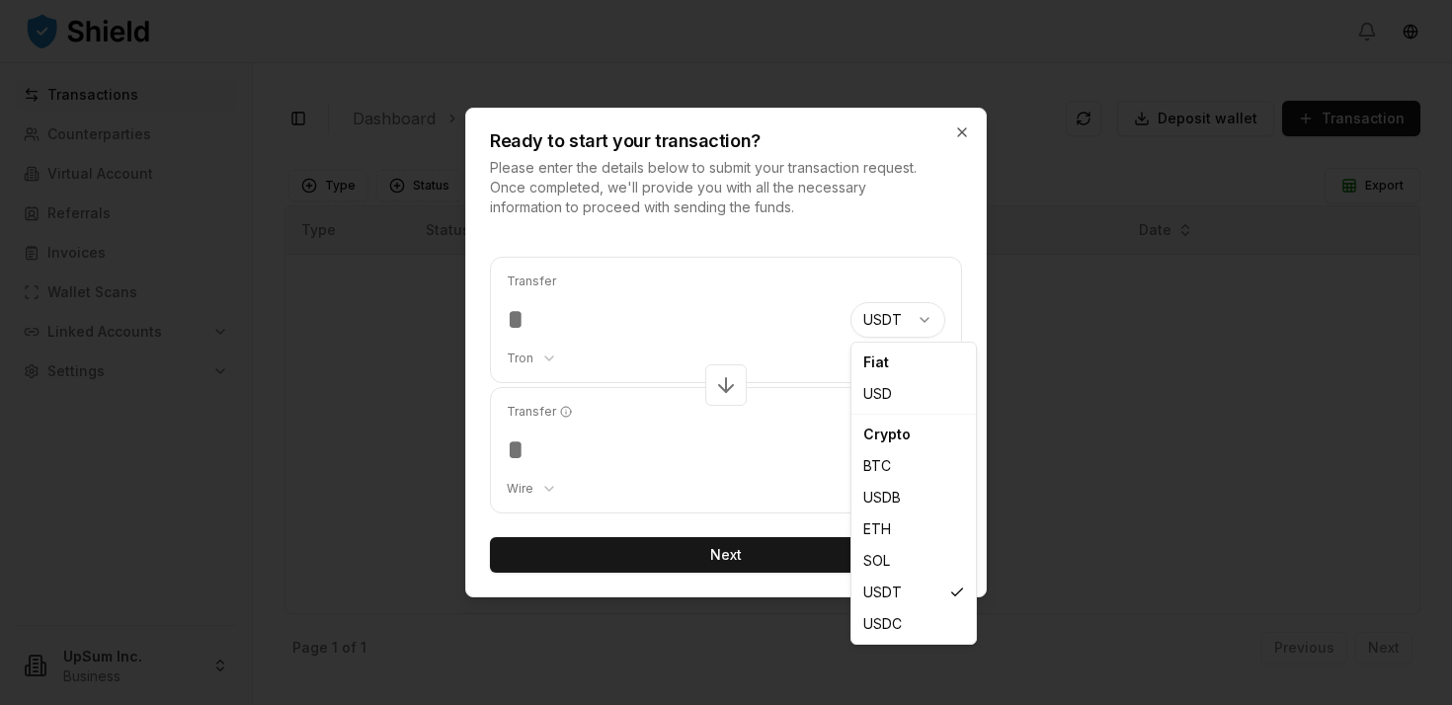  I want to click on span: USDB, so click(882, 498).